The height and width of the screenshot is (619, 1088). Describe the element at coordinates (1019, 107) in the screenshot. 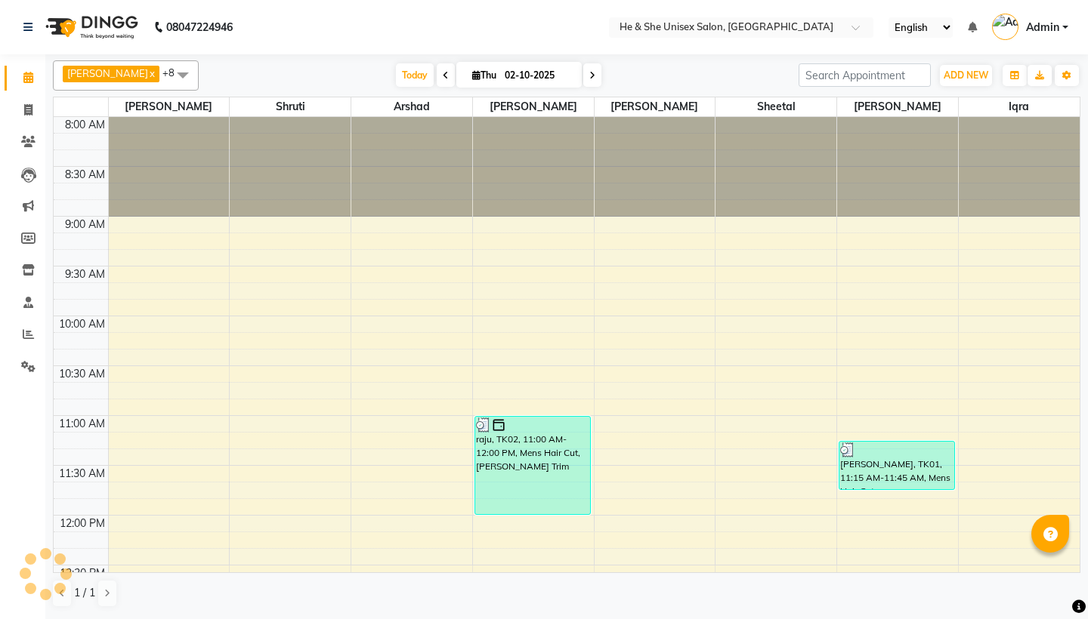

I see `span: Iqra` at that location.